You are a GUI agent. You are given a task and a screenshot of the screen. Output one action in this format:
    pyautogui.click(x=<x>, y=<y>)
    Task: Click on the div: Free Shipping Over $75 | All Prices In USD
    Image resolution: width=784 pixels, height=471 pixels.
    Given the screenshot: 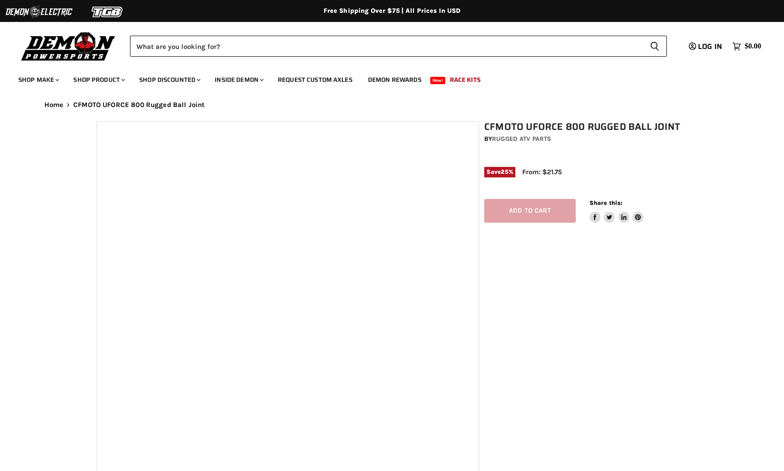 What is the action you would take?
    pyautogui.click(x=392, y=11)
    